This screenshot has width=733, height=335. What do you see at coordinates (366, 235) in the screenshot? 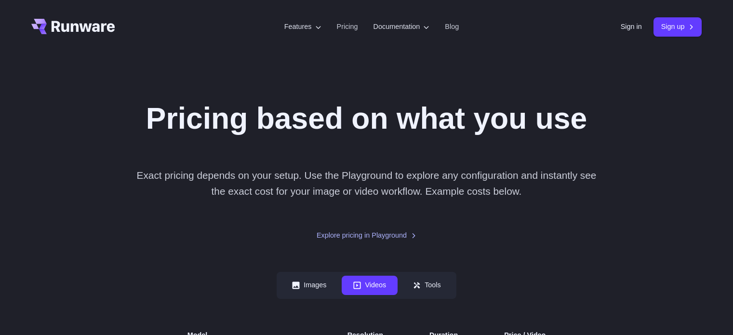
I see `a: Explore pricing in Playground` at bounding box center [366, 235].